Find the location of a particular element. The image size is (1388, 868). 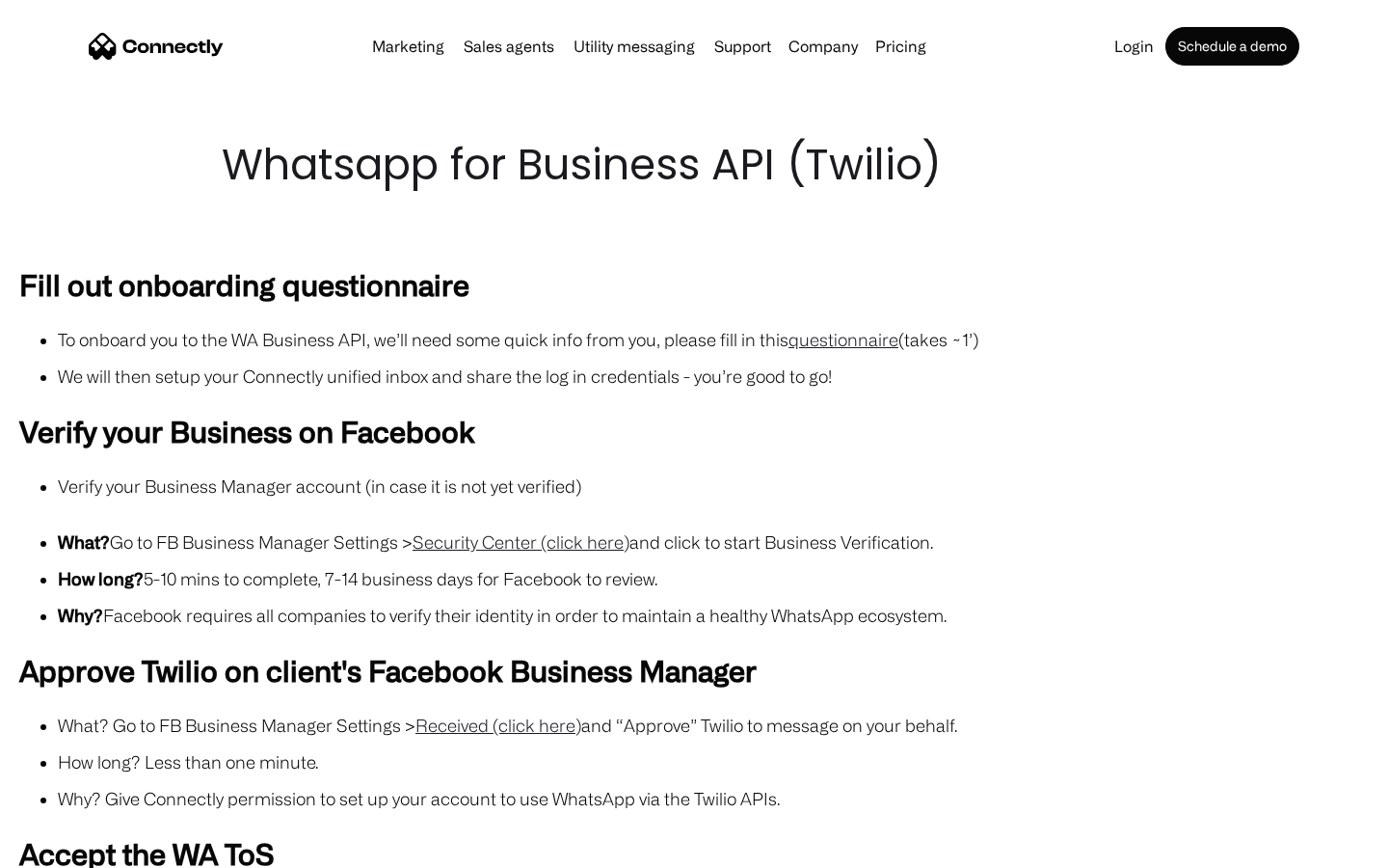

li: Verify your Business Manager account (in case it is not yet verified) is located at coordinates (713, 486).